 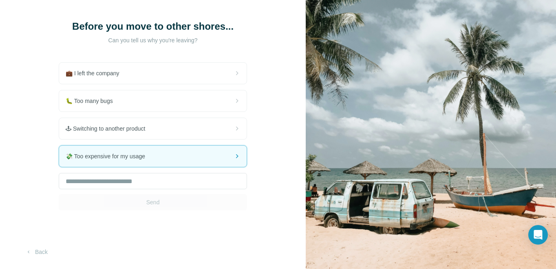 What do you see at coordinates (36, 252) in the screenshot?
I see `button: Back` at bounding box center [36, 252].